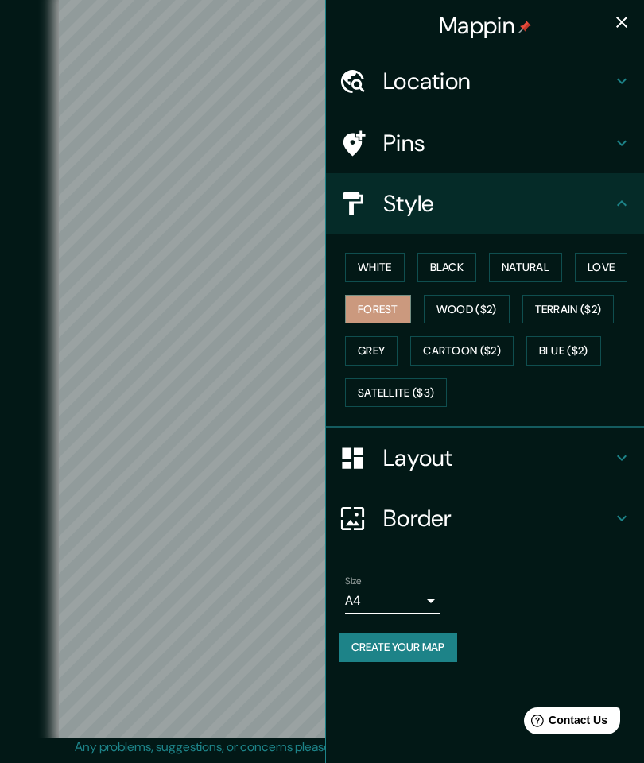 Image resolution: width=644 pixels, height=763 pixels. I want to click on h4: Mappin, so click(485, 25).